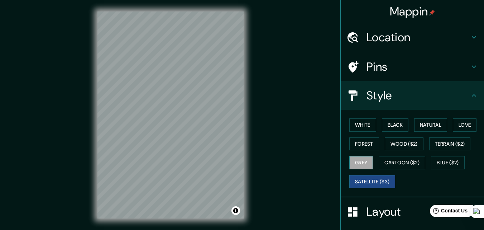 Image resolution: width=484 pixels, height=230 pixels. I want to click on h4: Mappin, so click(413, 11).